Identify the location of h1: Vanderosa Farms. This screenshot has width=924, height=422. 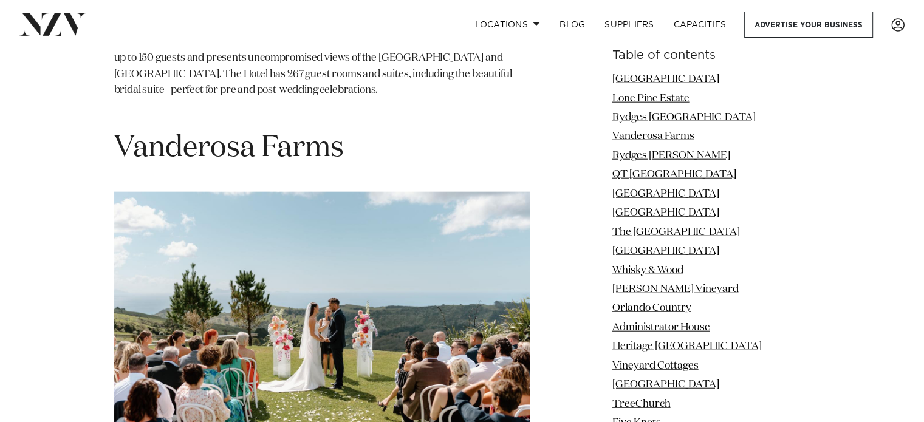
(322, 148).